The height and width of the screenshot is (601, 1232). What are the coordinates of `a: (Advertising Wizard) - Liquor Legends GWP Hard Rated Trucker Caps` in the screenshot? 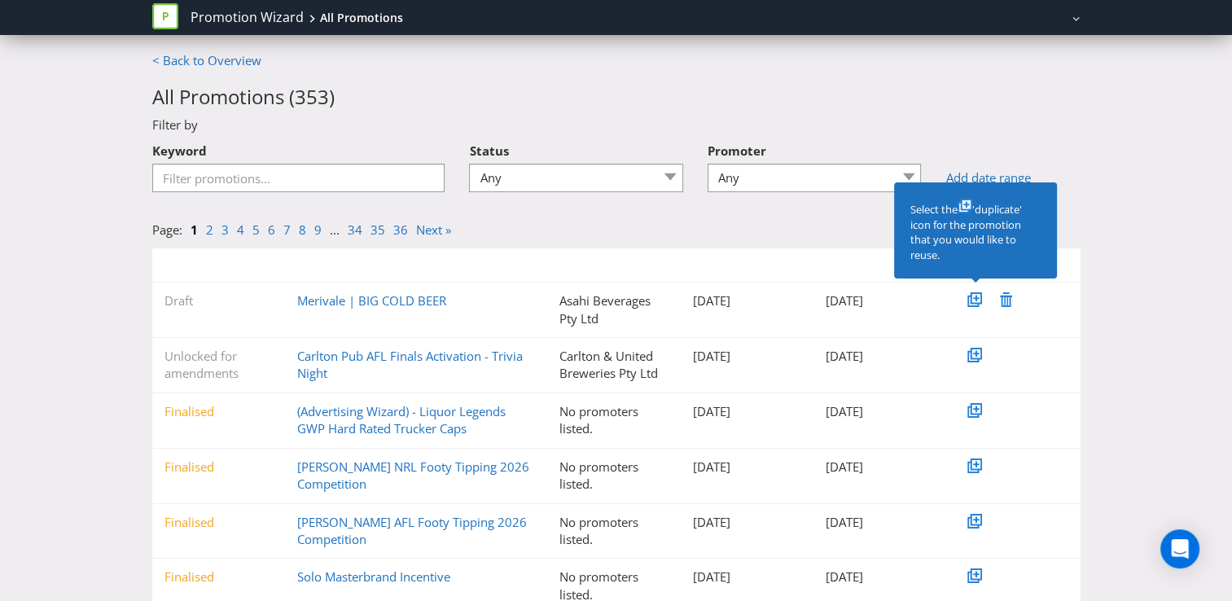 It's located at (402, 419).